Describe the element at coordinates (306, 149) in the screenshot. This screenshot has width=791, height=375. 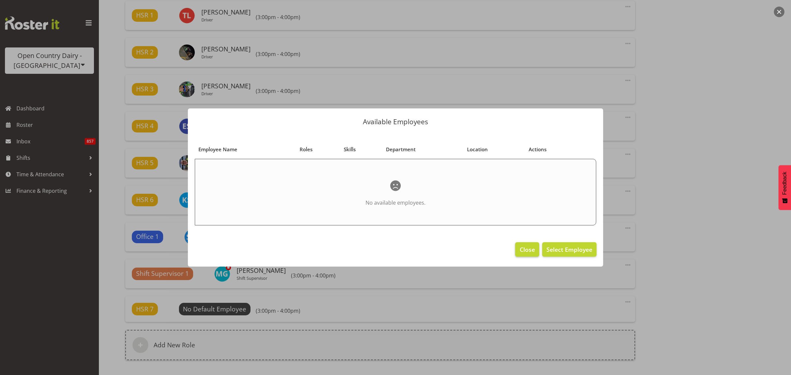
I see `span: Roles` at that location.